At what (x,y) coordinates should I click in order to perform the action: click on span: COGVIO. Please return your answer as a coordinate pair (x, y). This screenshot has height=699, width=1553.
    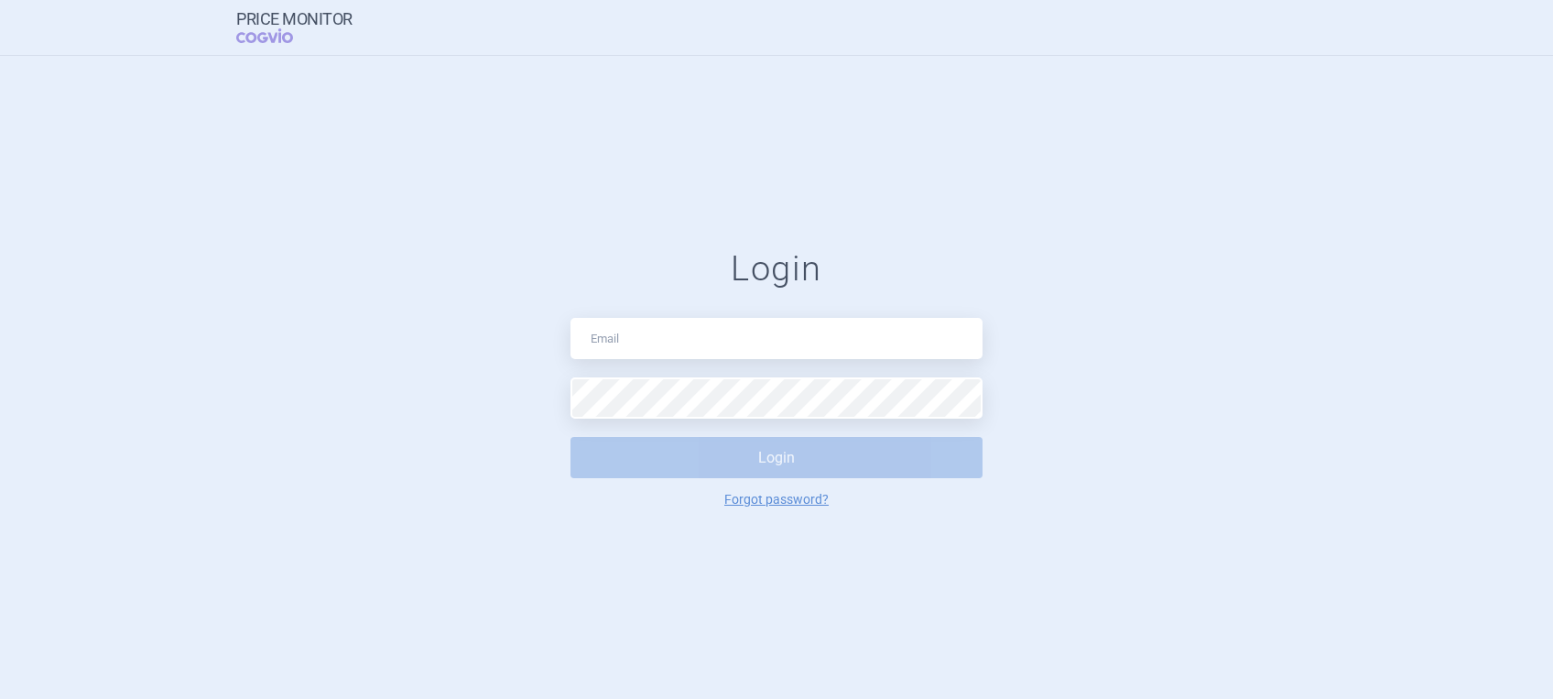
    Looking at the image, I should click on (277, 36).